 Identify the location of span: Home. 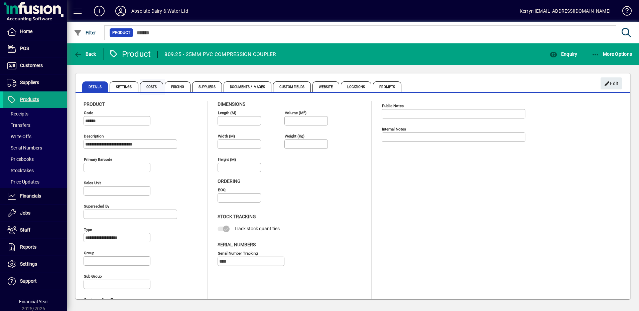
(26, 31).